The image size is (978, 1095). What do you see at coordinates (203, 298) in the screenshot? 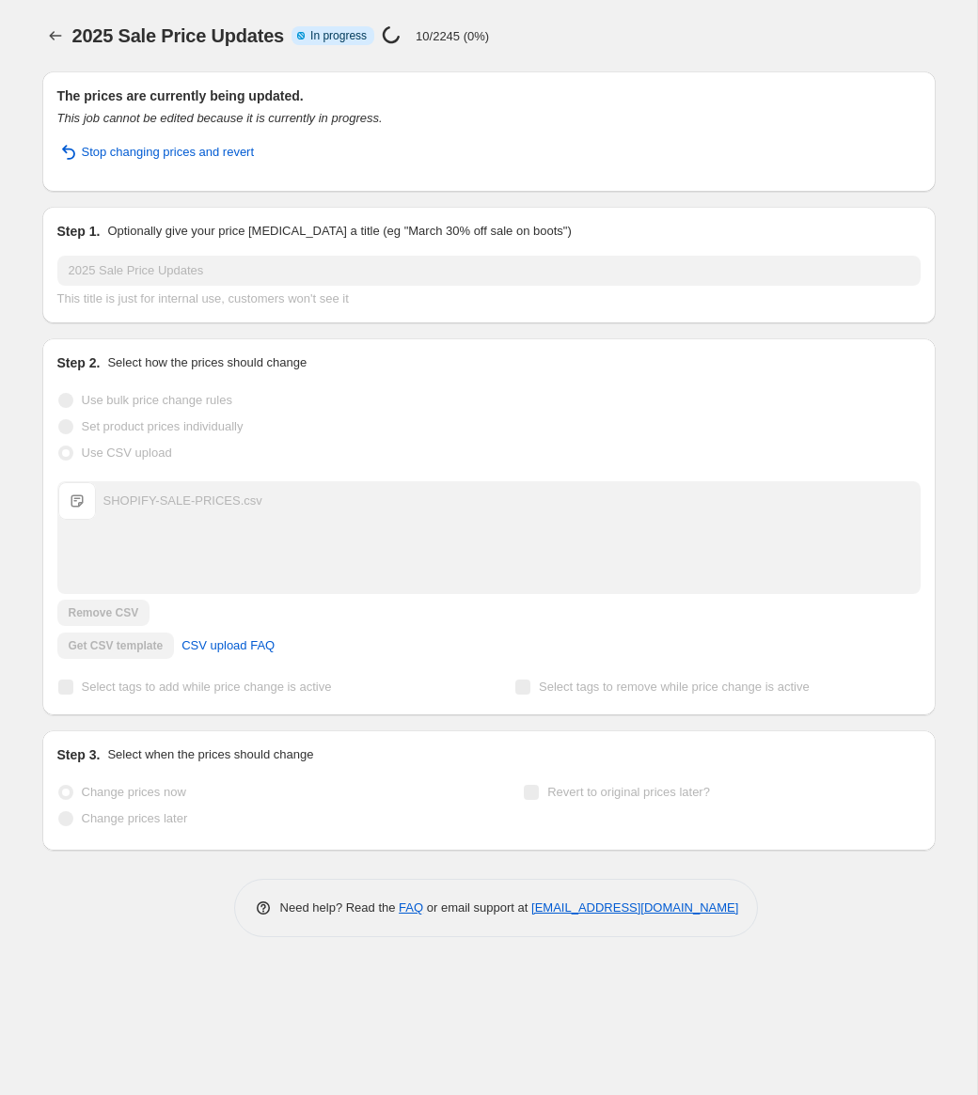
I see `span: This title is just for internal use, customers won't see it` at bounding box center [203, 298].